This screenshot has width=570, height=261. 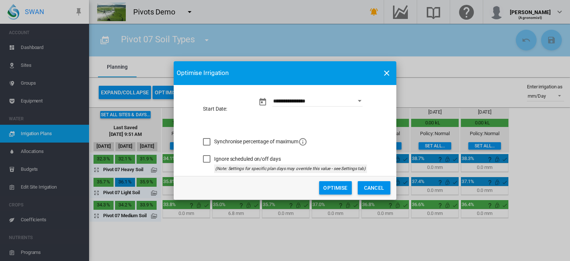 What do you see at coordinates (255, 142) in the screenshot?
I see `md-checkbox: Synchronise percentage of maximum` at bounding box center [255, 142].